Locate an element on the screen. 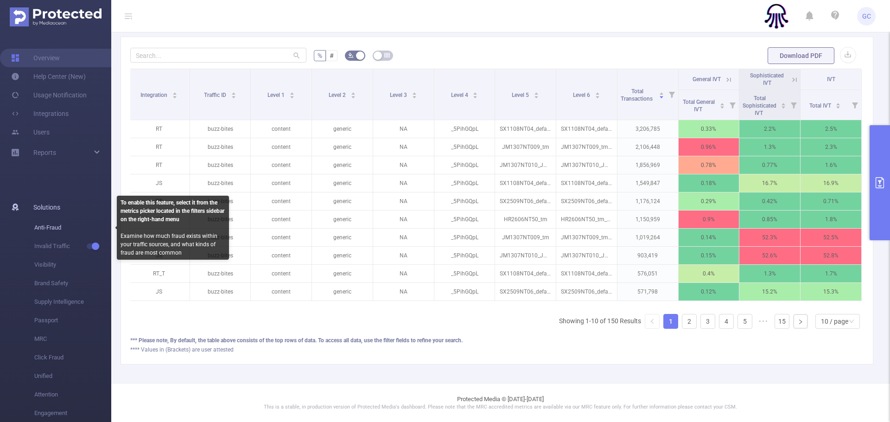  p: RT_T is located at coordinates (159, 274).